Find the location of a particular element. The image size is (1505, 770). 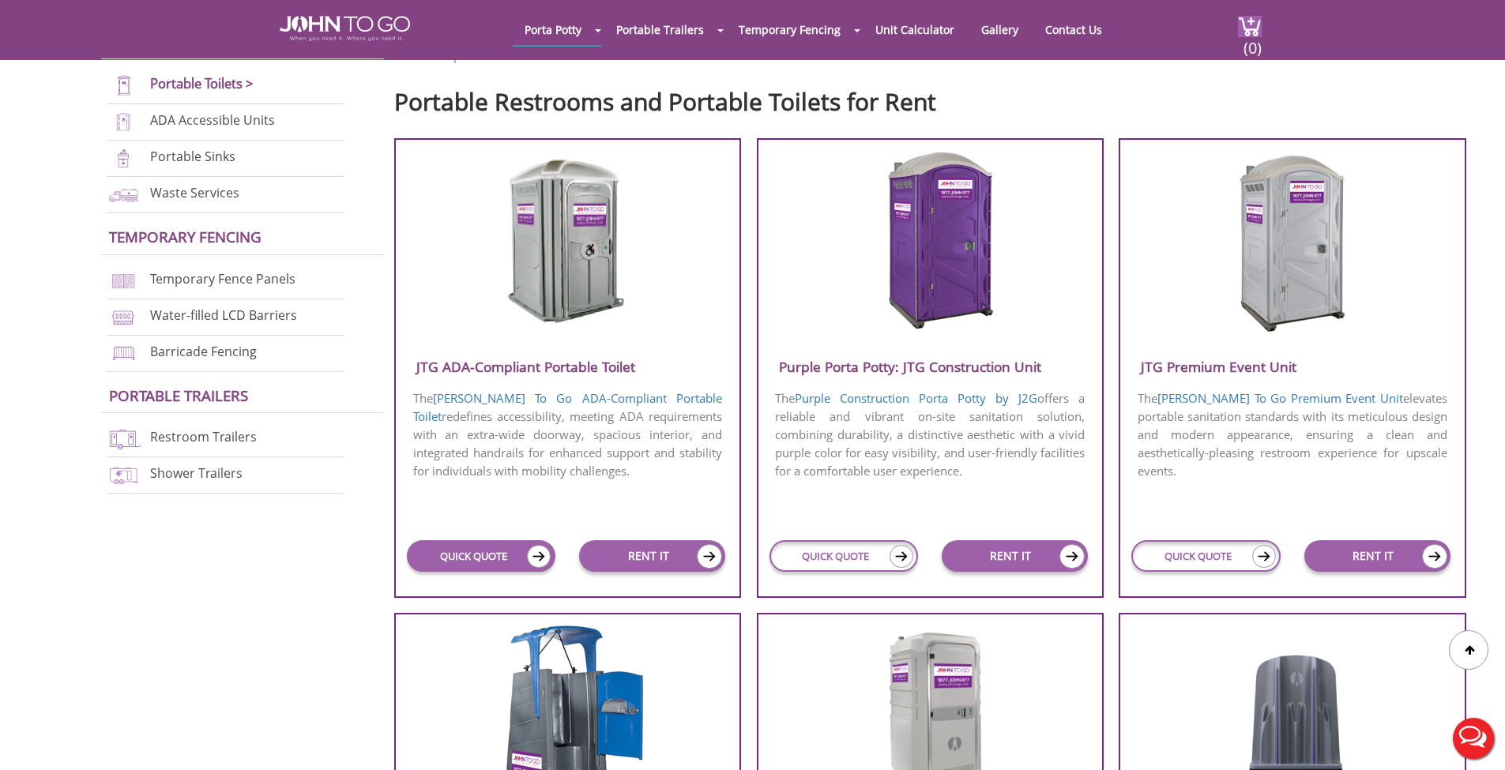

img: cart a is located at coordinates (1249, 26).